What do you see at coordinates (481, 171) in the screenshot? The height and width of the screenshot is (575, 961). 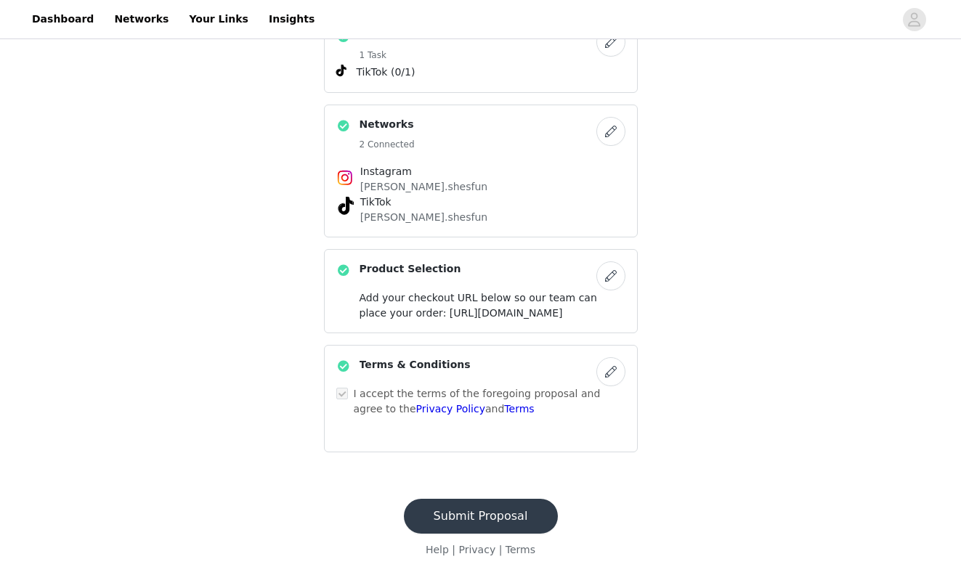 I see `h4: Instagram` at bounding box center [481, 171].